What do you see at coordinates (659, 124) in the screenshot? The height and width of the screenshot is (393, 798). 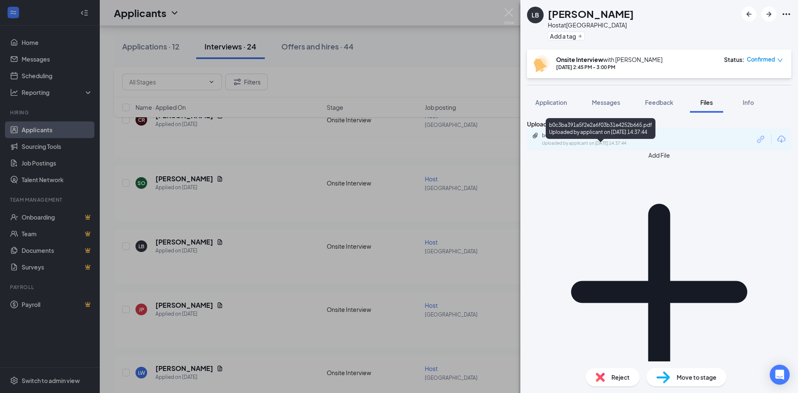 I see `div: Upload Resume` at bounding box center [659, 124].